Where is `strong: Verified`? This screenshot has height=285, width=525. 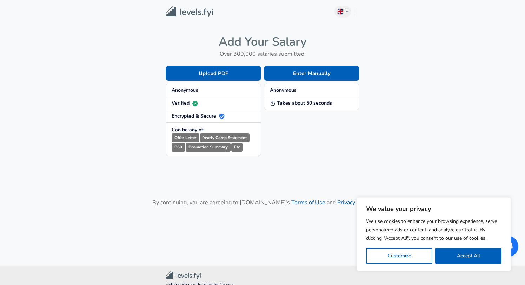 strong: Verified is located at coordinates (185, 103).